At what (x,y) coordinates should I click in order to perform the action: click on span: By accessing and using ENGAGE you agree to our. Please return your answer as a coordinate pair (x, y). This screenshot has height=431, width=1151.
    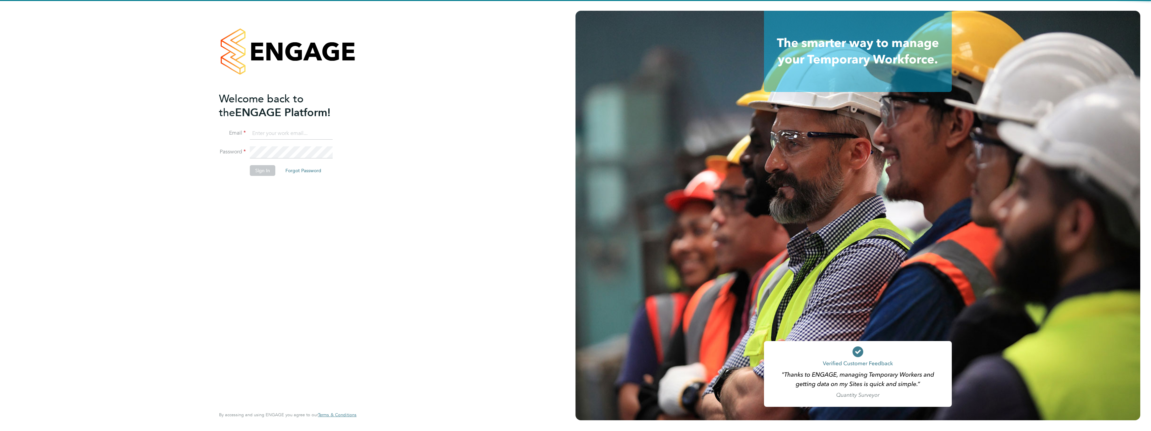
    Looking at the image, I should click on (288, 414).